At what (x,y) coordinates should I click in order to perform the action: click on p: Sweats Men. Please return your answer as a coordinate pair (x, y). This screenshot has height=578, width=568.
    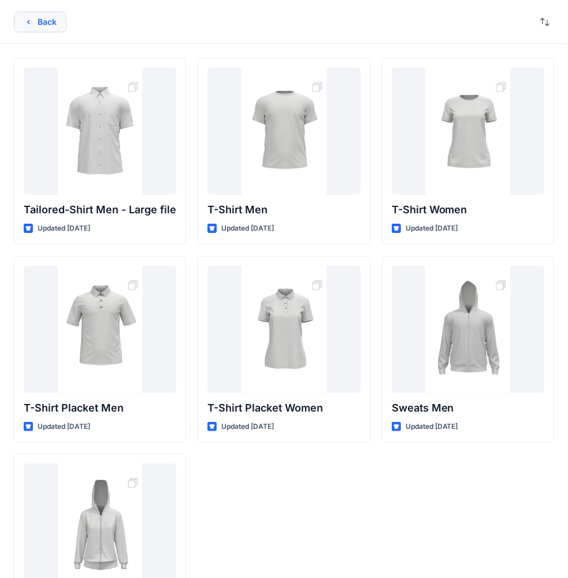
    Looking at the image, I should click on (468, 408).